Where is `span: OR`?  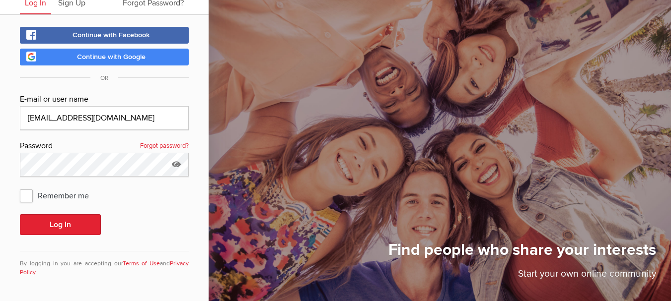 span: OR is located at coordinates (104, 78).